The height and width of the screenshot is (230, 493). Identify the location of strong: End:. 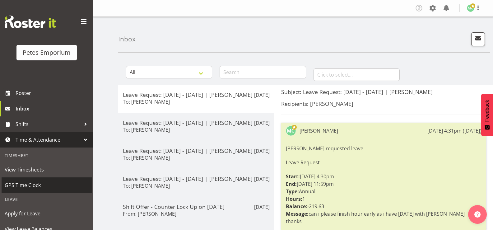
(291, 184).